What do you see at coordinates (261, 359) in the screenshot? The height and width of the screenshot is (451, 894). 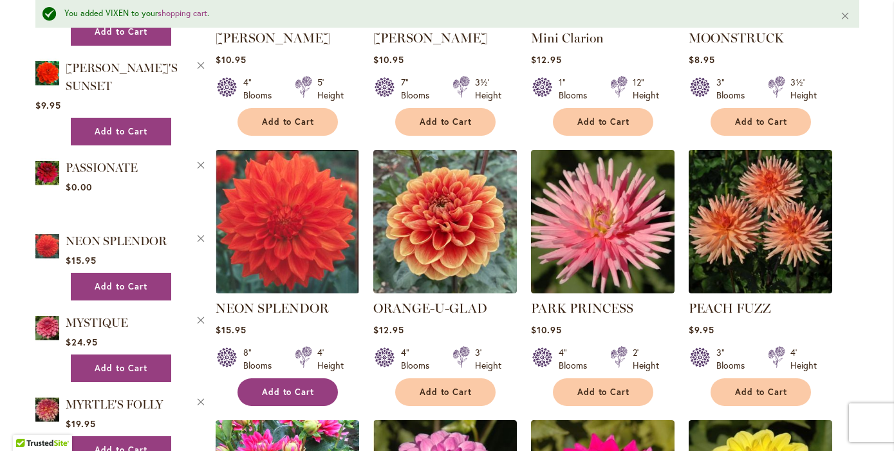 I see `div: 8" Blooms` at bounding box center [261, 359].